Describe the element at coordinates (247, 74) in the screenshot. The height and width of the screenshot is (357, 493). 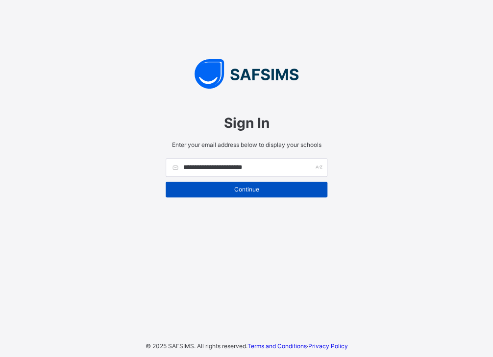
I see `img: SAFSIMS Logo` at that location.